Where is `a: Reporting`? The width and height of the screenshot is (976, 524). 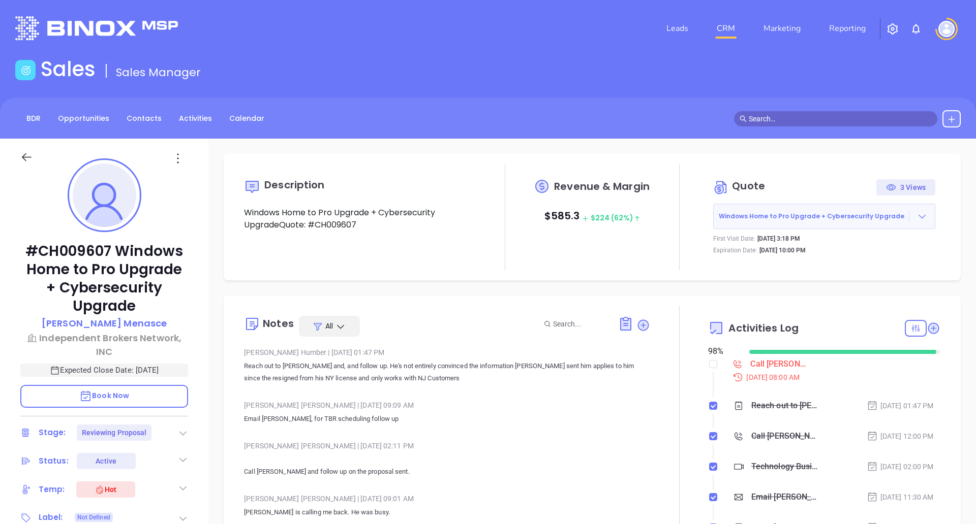 a: Reporting is located at coordinates (847, 28).